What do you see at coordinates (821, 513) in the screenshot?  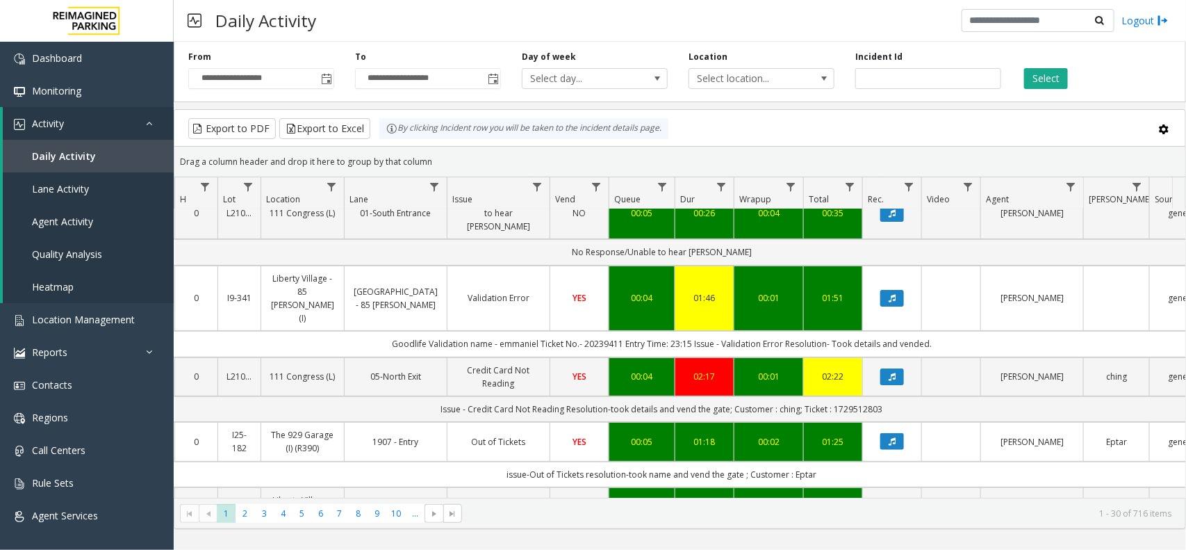 I see `kendo-pager-info: 1 - 30 of 716 items` at bounding box center [821, 513].